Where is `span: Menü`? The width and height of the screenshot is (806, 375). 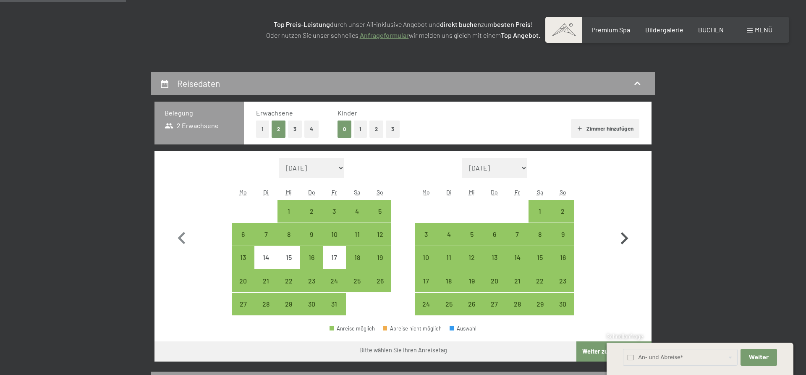 span: Menü is located at coordinates (764, 29).